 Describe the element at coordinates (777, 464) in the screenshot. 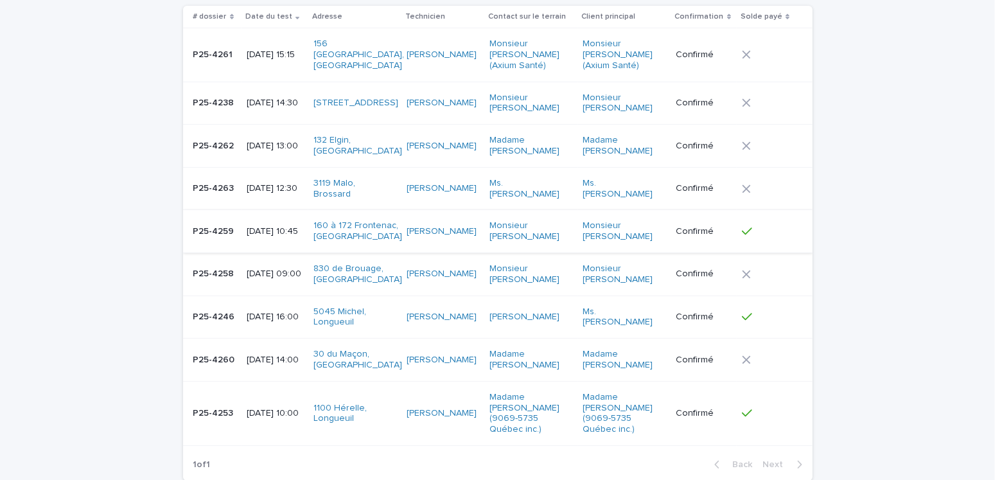

I see `span: Next` at that location.